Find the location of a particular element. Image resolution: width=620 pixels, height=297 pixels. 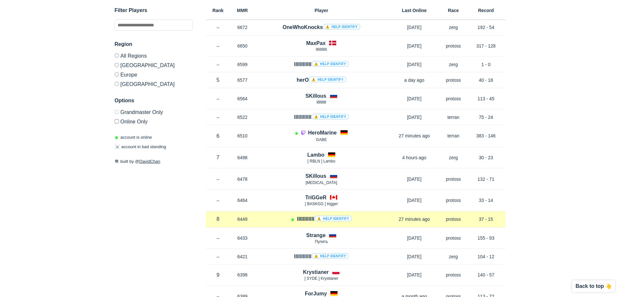

h4: Strange is located at coordinates (316, 235).